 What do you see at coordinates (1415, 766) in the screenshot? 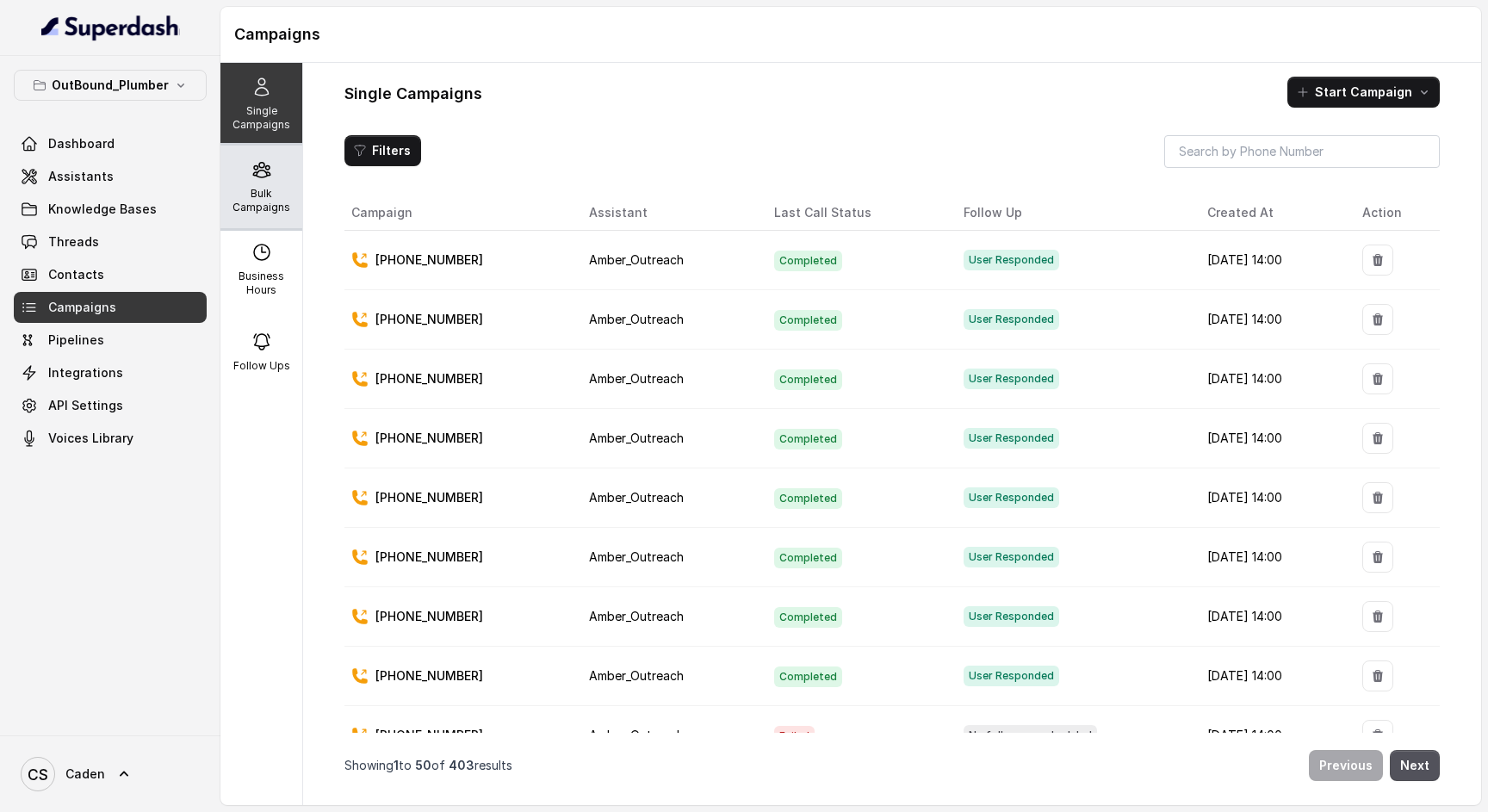
I see `button: Next` at bounding box center [1415, 766].